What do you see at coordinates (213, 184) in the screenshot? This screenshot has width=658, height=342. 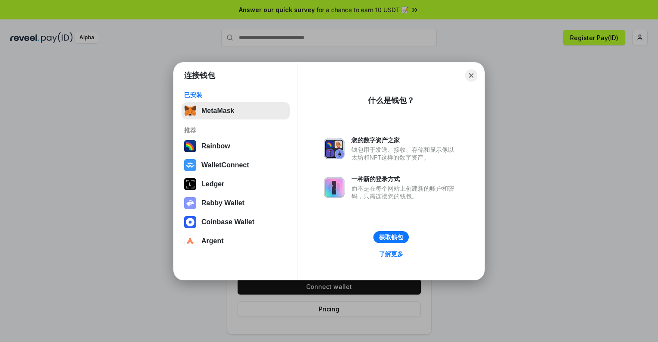 I see `div: Ledger` at bounding box center [213, 184].